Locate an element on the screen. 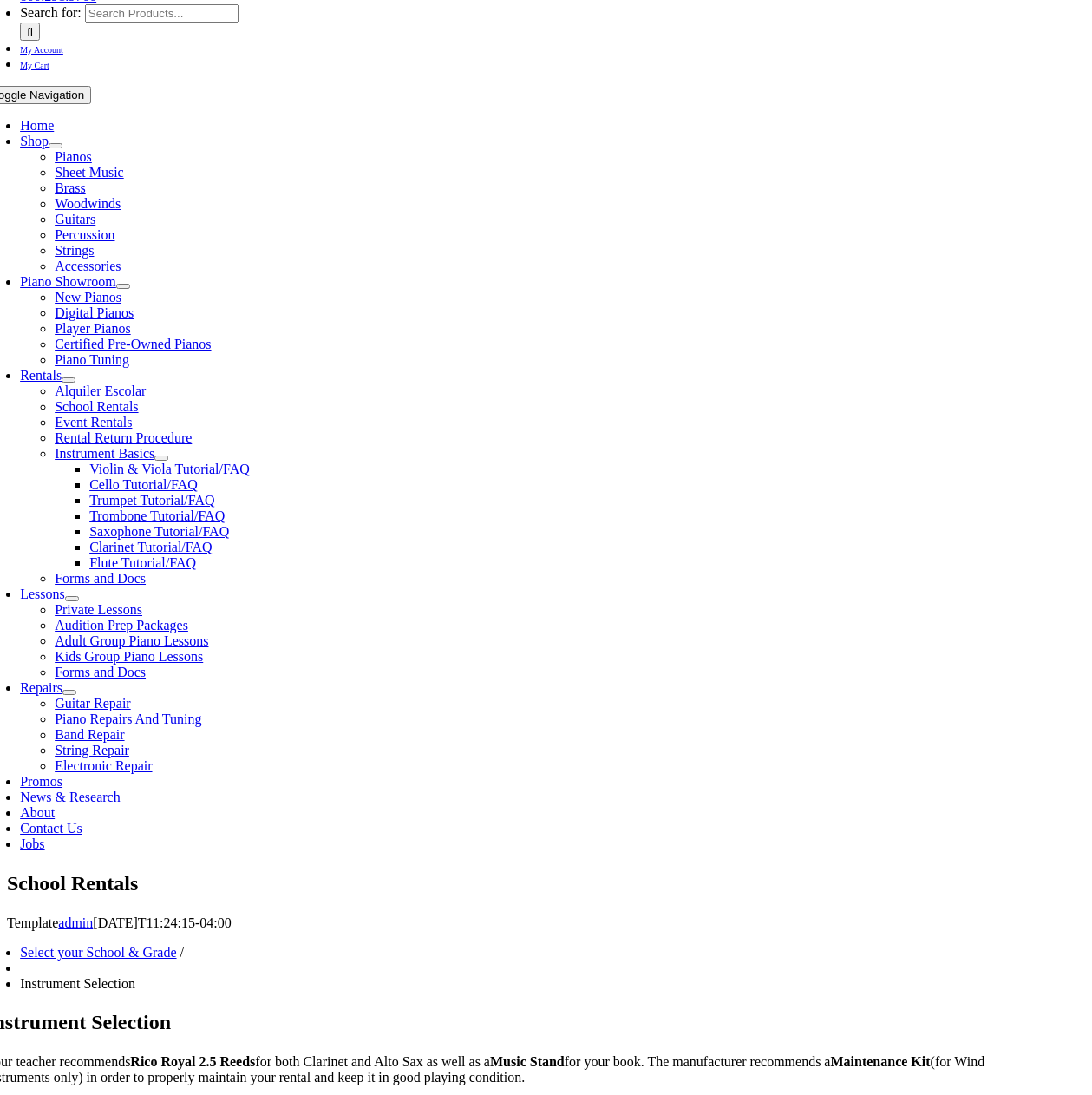 This screenshot has width=1092, height=1095. a: Brass is located at coordinates (71, 187).